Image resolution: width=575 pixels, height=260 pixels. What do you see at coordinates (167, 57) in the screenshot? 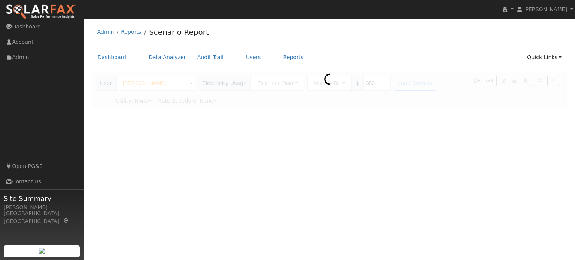
I see `a: Data Analyzer` at bounding box center [167, 57].